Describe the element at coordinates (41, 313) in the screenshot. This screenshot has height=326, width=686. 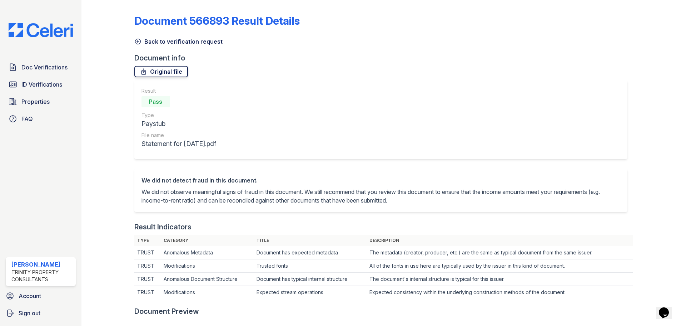
I see `a: Sign out` at that location.